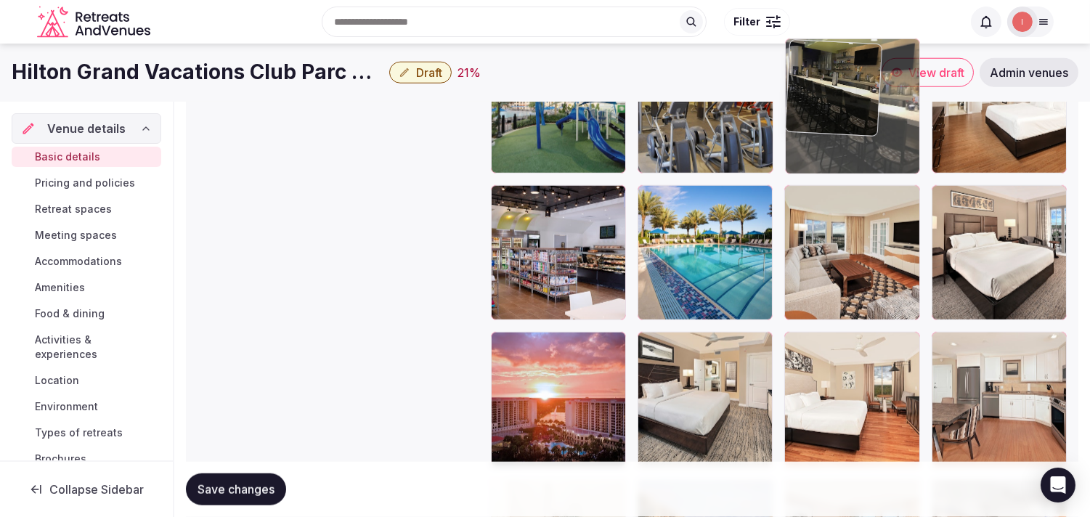 This screenshot has height=517, width=1090. I want to click on span: Save changes, so click(236, 489).